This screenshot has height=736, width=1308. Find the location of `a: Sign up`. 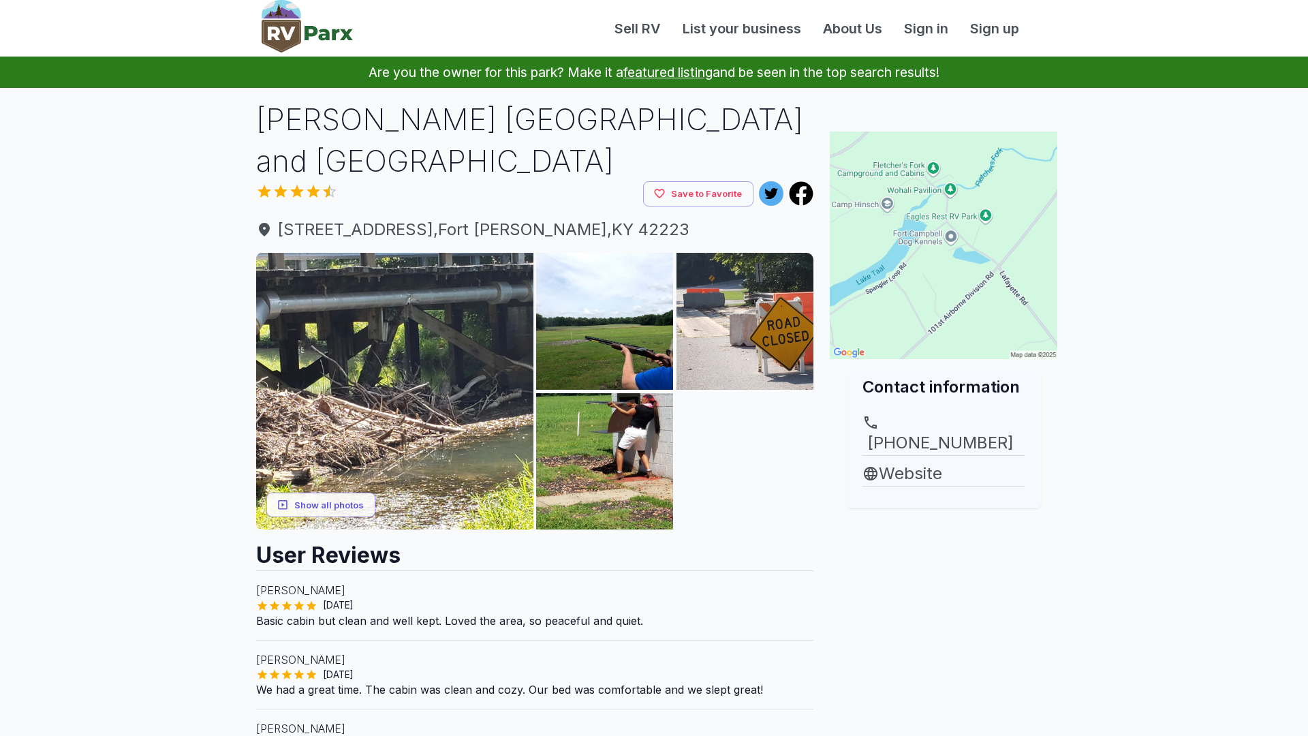

a: Sign up is located at coordinates (995, 29).